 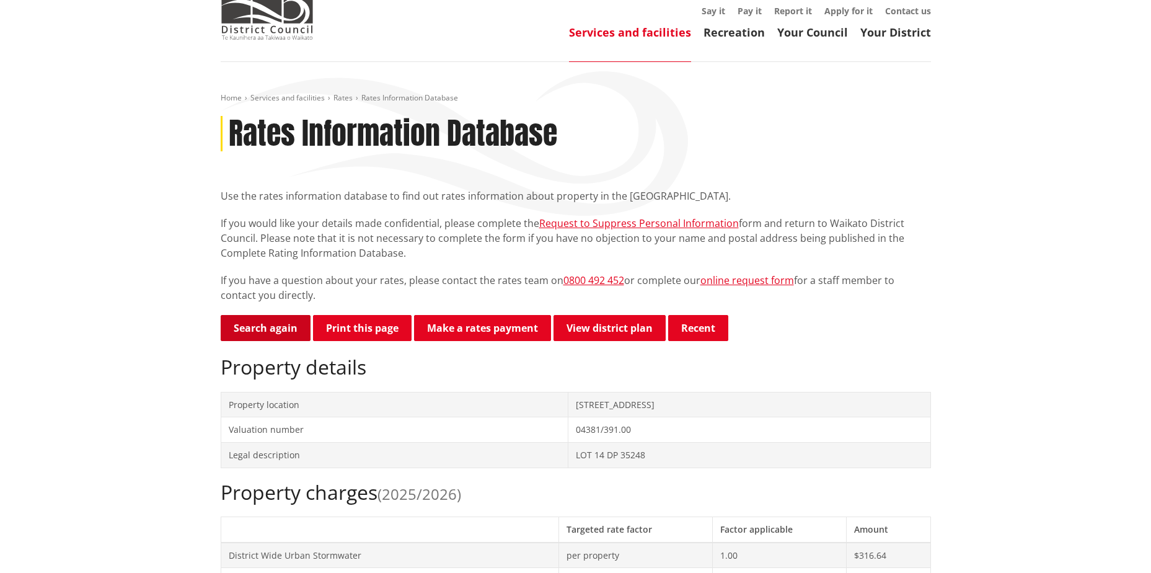 I want to click on a: Recreation, so click(x=734, y=32).